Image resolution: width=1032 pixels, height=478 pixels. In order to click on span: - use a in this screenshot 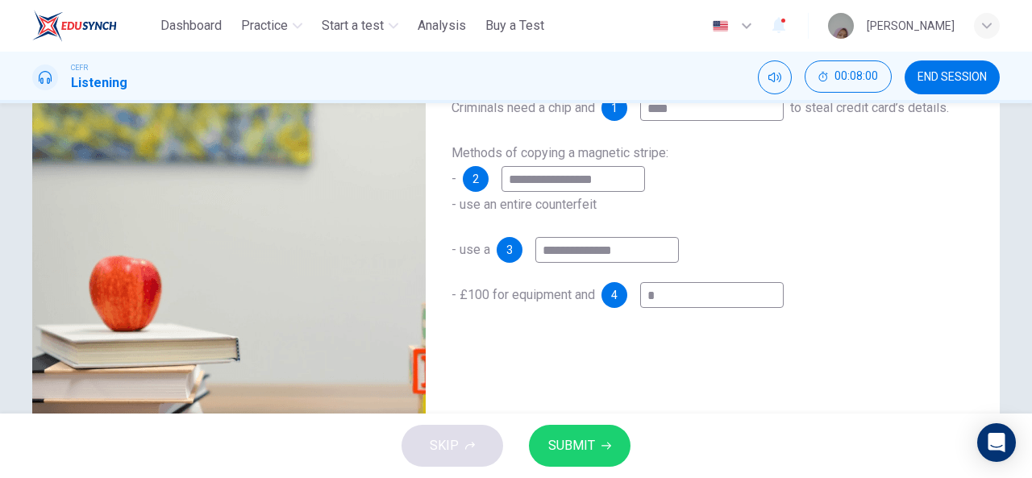, I will do `click(471, 249)`.